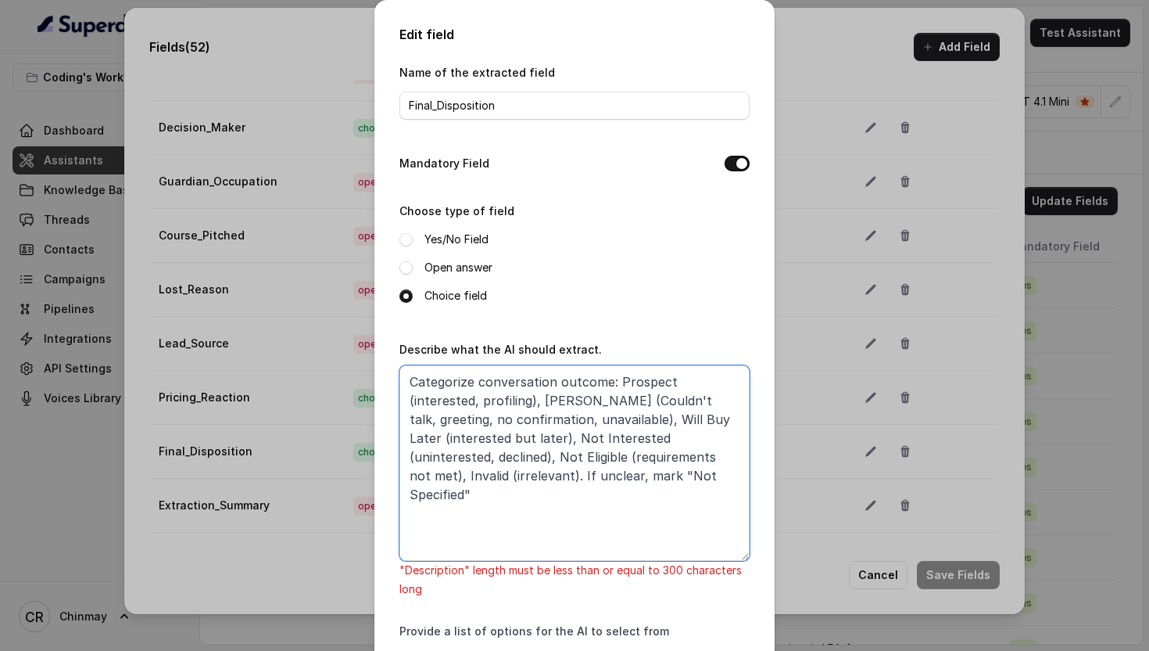 The image size is (1149, 651). Describe the element at coordinates (458, 267) in the screenshot. I see `label: Open answer` at that location.